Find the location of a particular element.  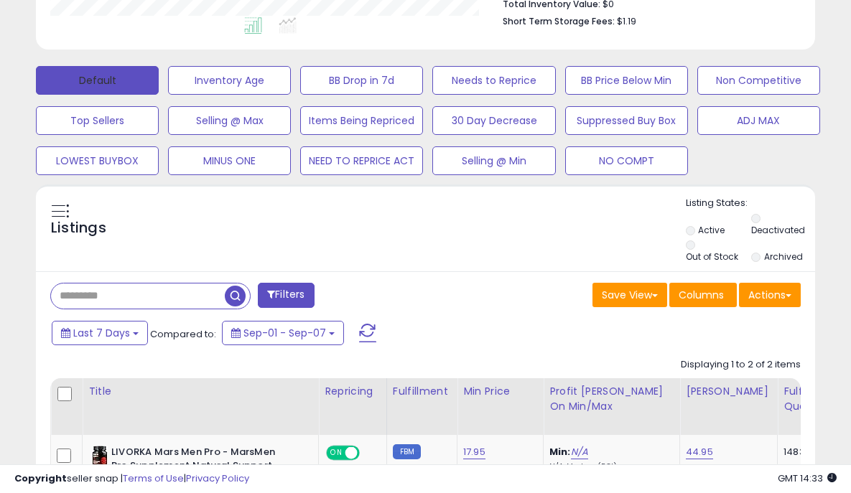

img: 41sXQCyxNtL._SL40_.jpg is located at coordinates (100, 460).